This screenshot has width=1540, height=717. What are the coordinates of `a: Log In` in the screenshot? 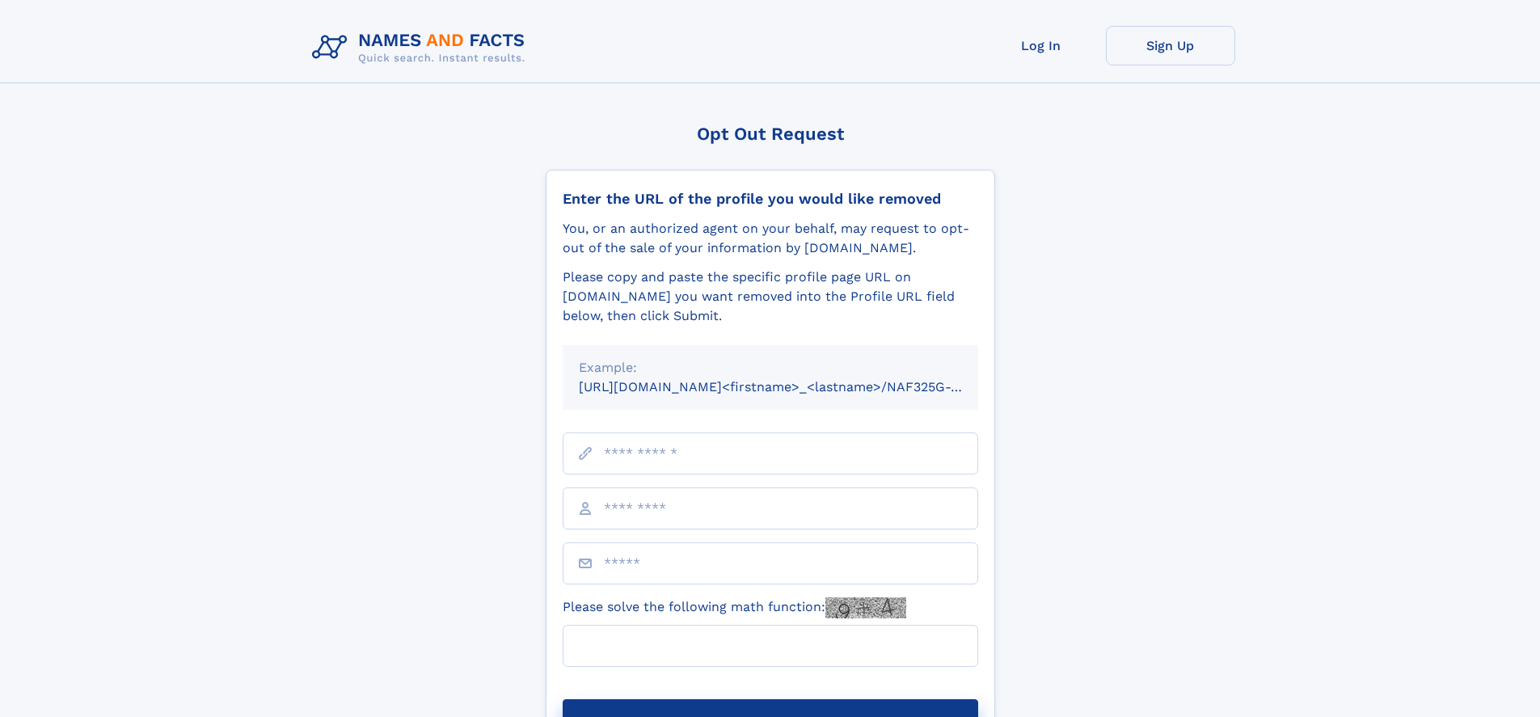 It's located at (1041, 45).